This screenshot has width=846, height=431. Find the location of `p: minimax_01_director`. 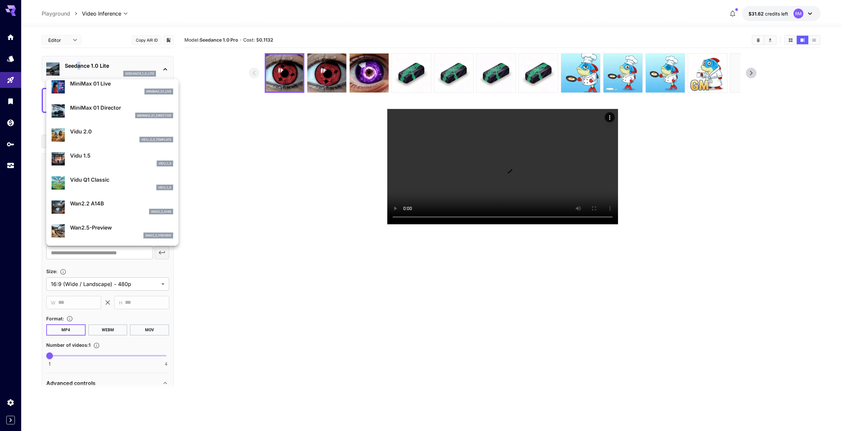

p: minimax_01_director is located at coordinates (154, 116).